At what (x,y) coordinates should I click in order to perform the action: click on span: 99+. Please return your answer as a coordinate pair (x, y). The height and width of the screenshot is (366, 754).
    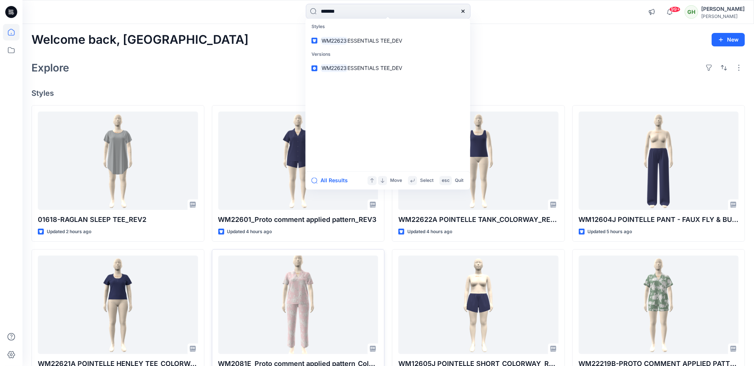
    Looking at the image, I should click on (675, 9).